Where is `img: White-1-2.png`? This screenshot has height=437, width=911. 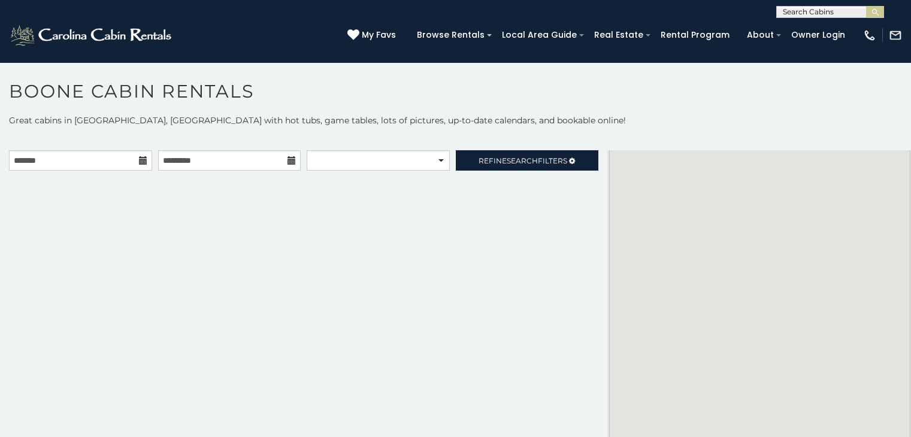 img: White-1-2.png is located at coordinates (92, 35).